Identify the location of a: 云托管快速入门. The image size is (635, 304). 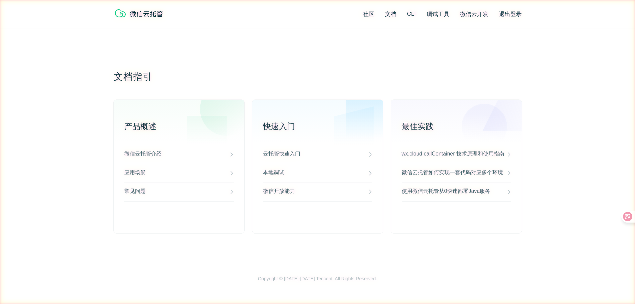
(318, 154).